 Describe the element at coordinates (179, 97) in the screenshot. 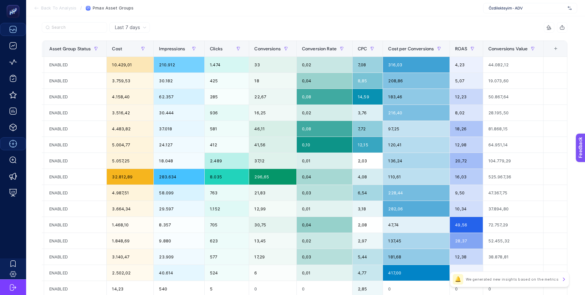

I see `div: 62.357` at that location.